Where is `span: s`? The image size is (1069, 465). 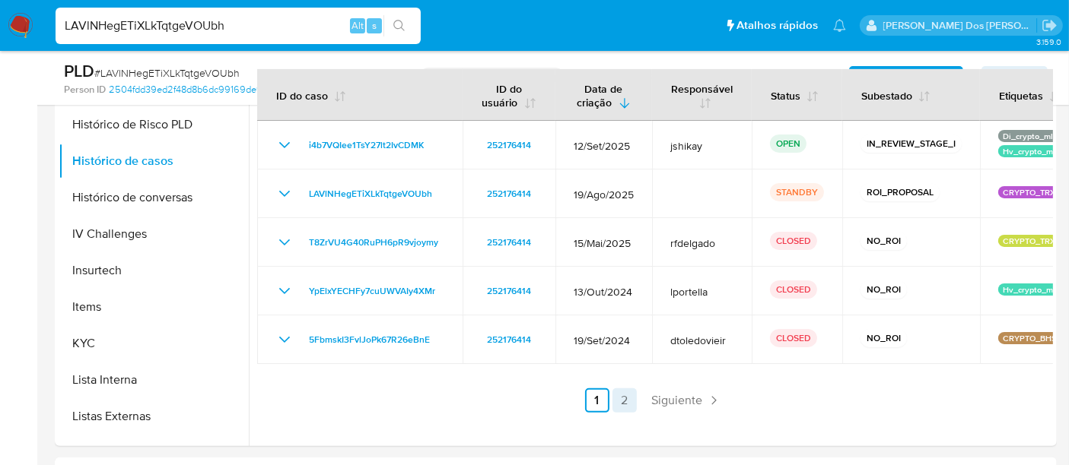 span: s is located at coordinates (374, 25).